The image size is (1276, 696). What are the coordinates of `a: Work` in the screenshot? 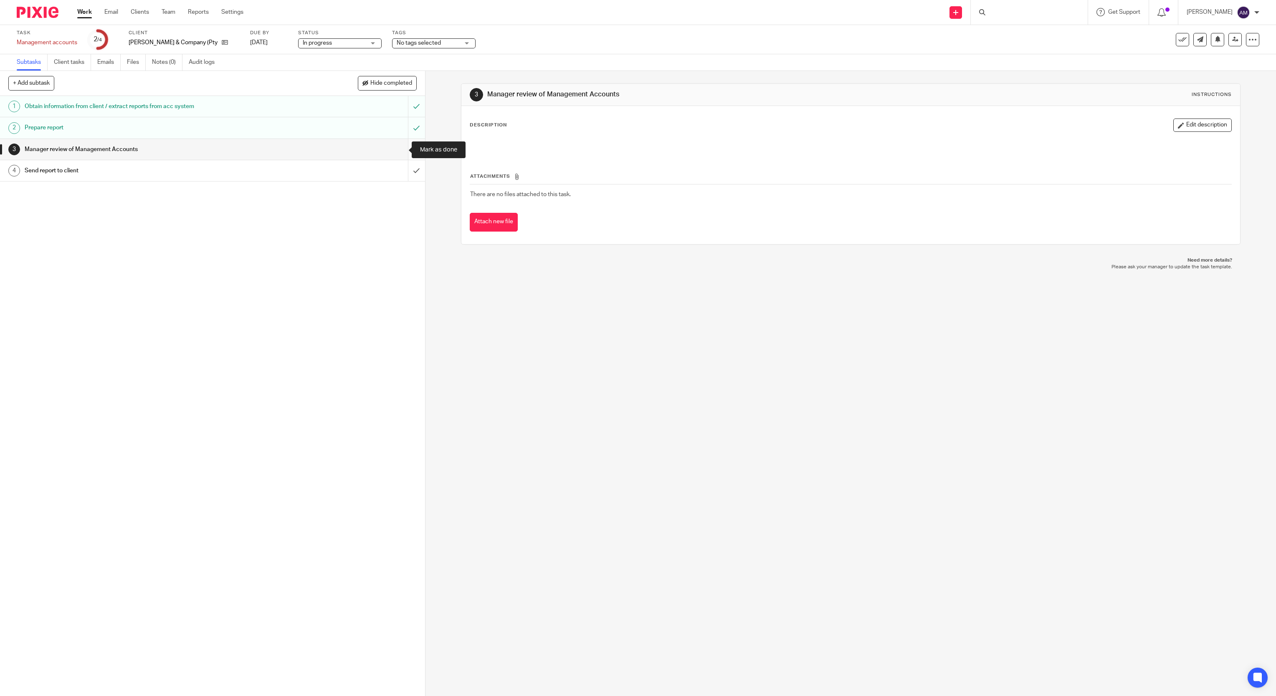 It's located at (84, 12).